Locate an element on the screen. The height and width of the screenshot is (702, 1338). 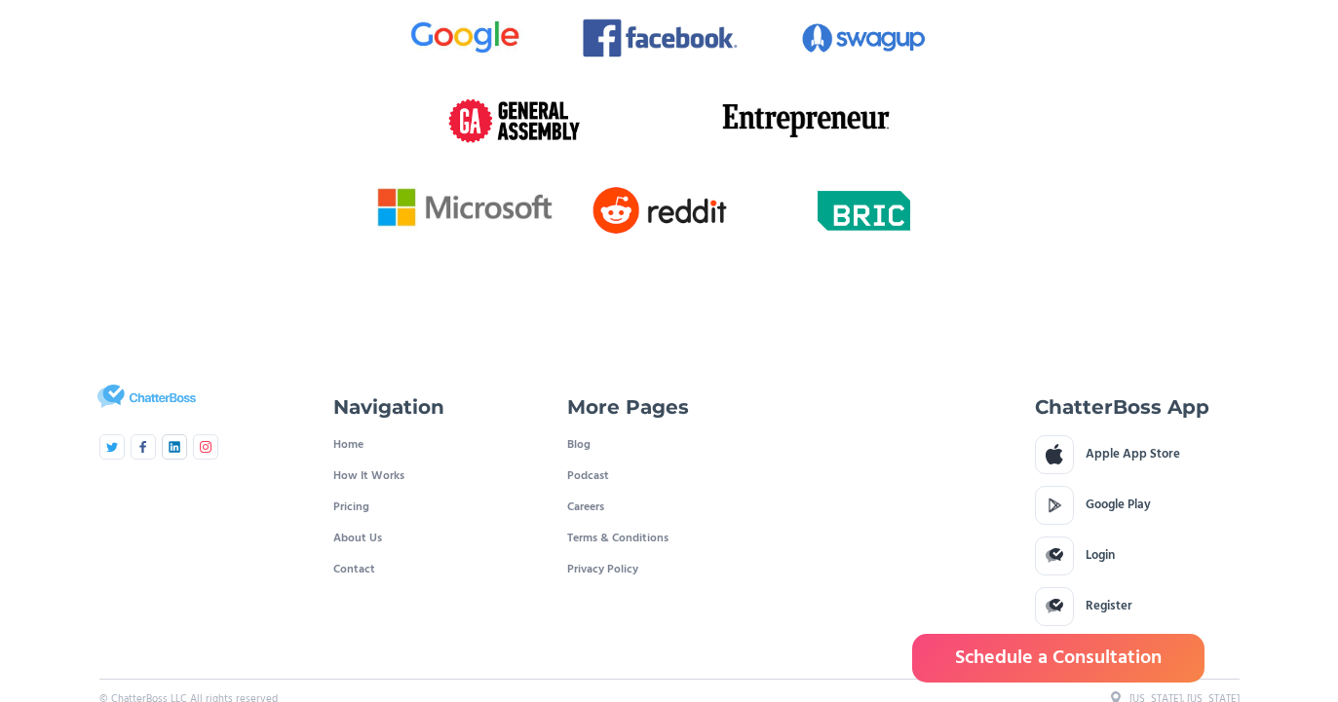
a: Schedule a Consultation is located at coordinates (1058, 659).